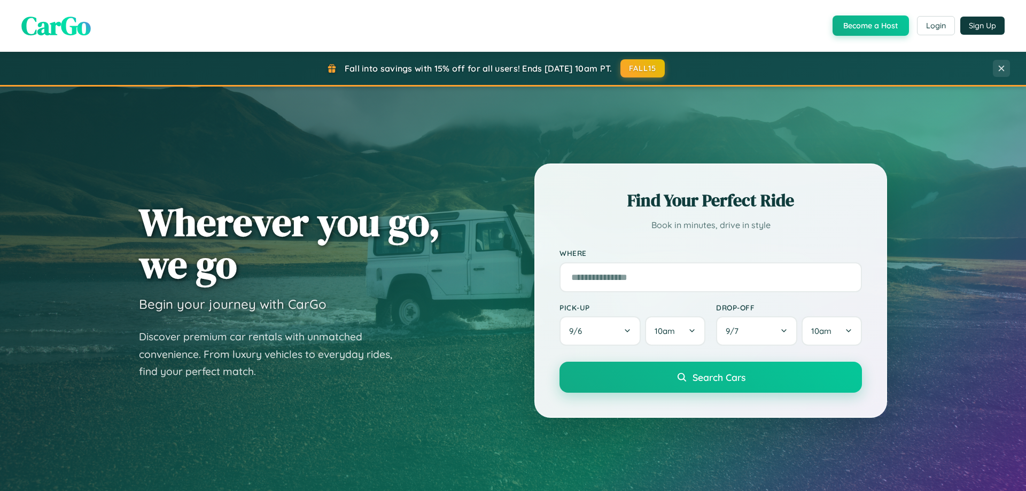  What do you see at coordinates (982, 26) in the screenshot?
I see `button: Sign Up` at bounding box center [982, 26].